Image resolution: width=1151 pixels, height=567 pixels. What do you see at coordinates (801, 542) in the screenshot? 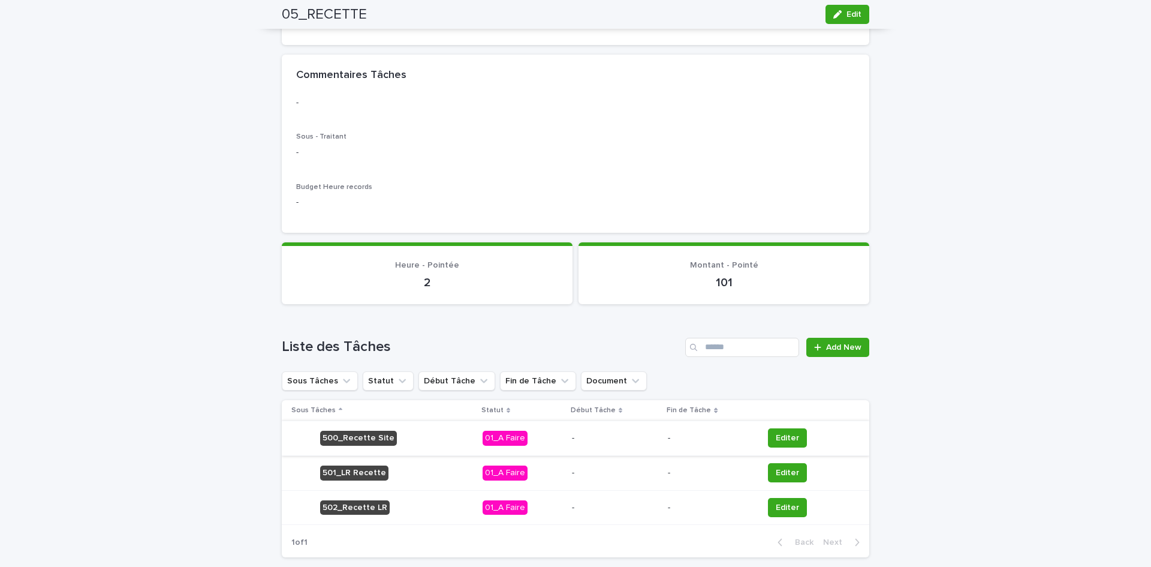
I see `span: Back` at bounding box center [801, 542].